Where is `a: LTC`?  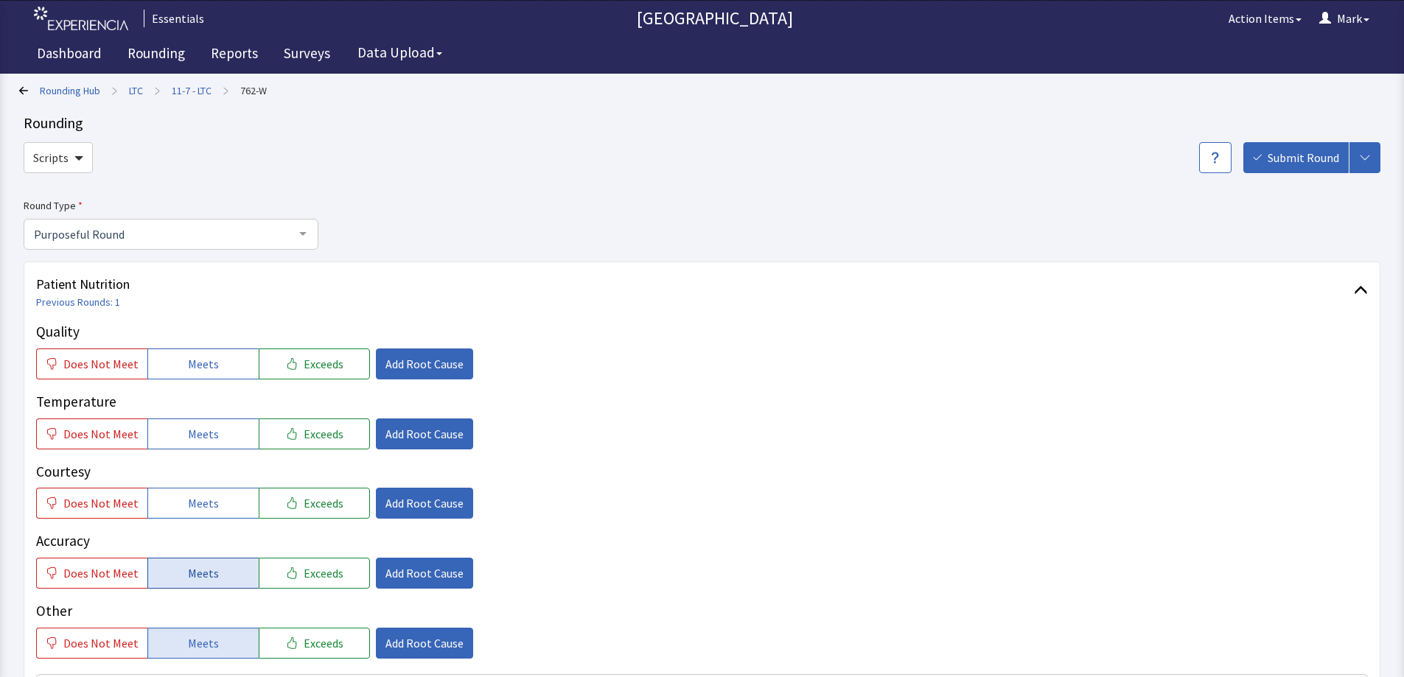
a: LTC is located at coordinates (136, 91).